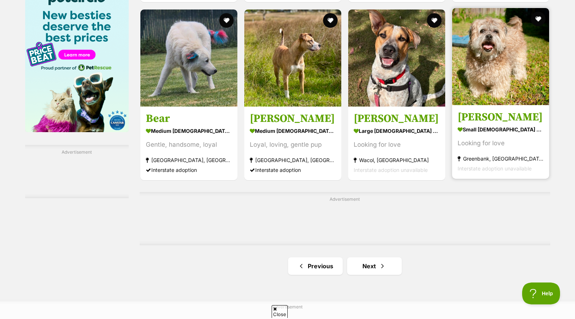 The height and width of the screenshot is (319, 575). What do you see at coordinates (501, 57) in the screenshot?
I see `img: Charlie - Maltese x Shih Tzu Dog` at bounding box center [501, 57].